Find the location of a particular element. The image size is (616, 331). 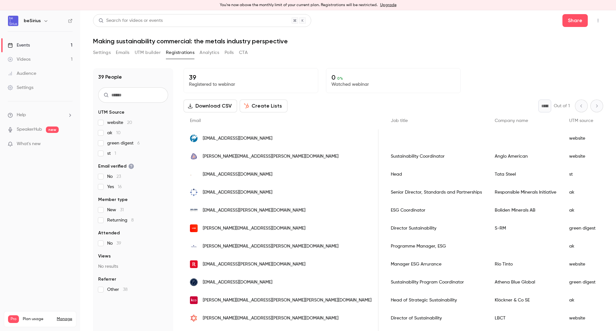

span: 39 is located at coordinates (119, 243).